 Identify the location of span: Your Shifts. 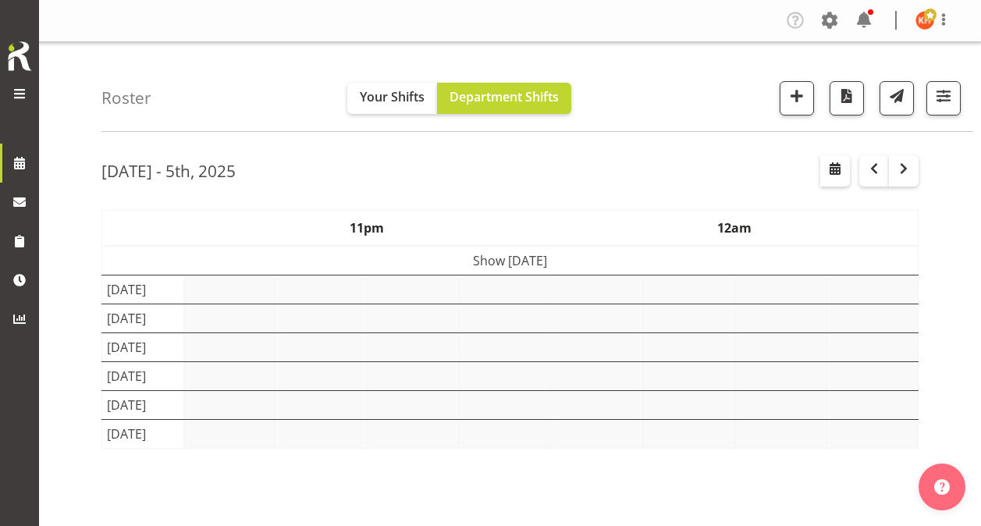
(392, 97).